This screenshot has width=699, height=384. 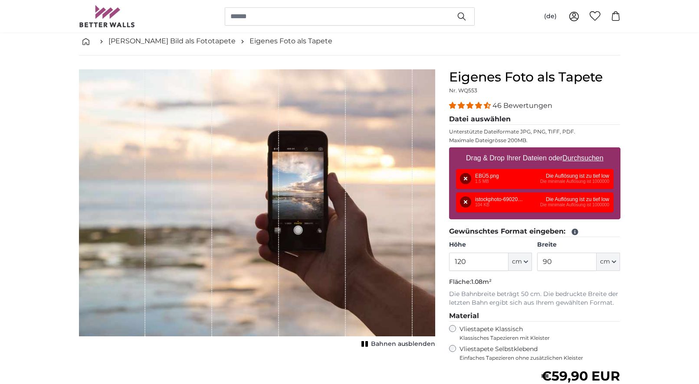 I want to click on button: Bahnen ausblenden, so click(x=397, y=344).